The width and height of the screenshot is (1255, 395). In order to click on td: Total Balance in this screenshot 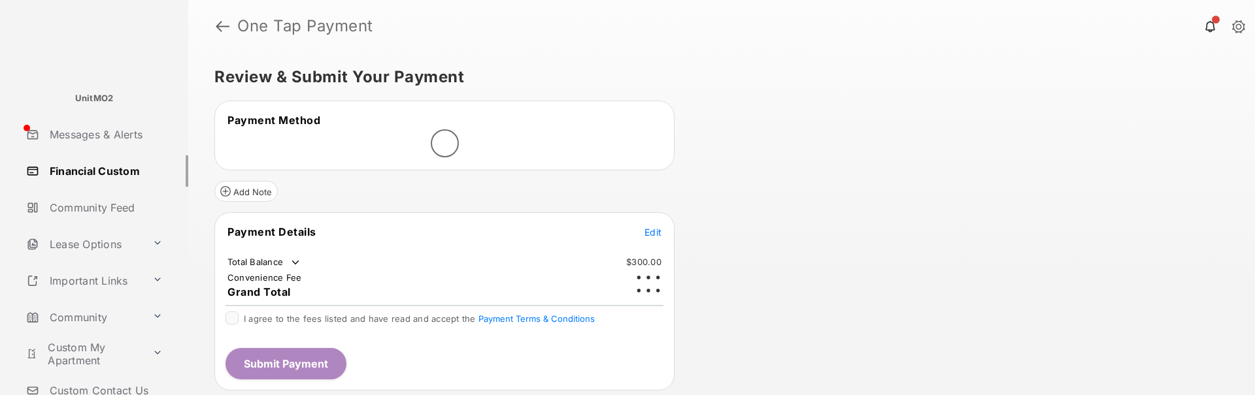, I will do `click(264, 263)`.